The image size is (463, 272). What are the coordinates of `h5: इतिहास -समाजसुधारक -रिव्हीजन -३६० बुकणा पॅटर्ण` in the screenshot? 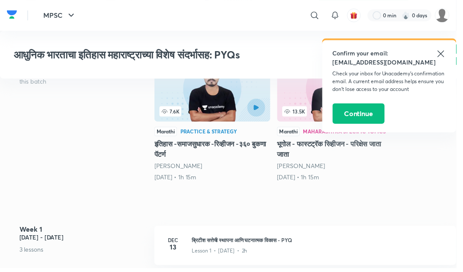 It's located at (215, 151).